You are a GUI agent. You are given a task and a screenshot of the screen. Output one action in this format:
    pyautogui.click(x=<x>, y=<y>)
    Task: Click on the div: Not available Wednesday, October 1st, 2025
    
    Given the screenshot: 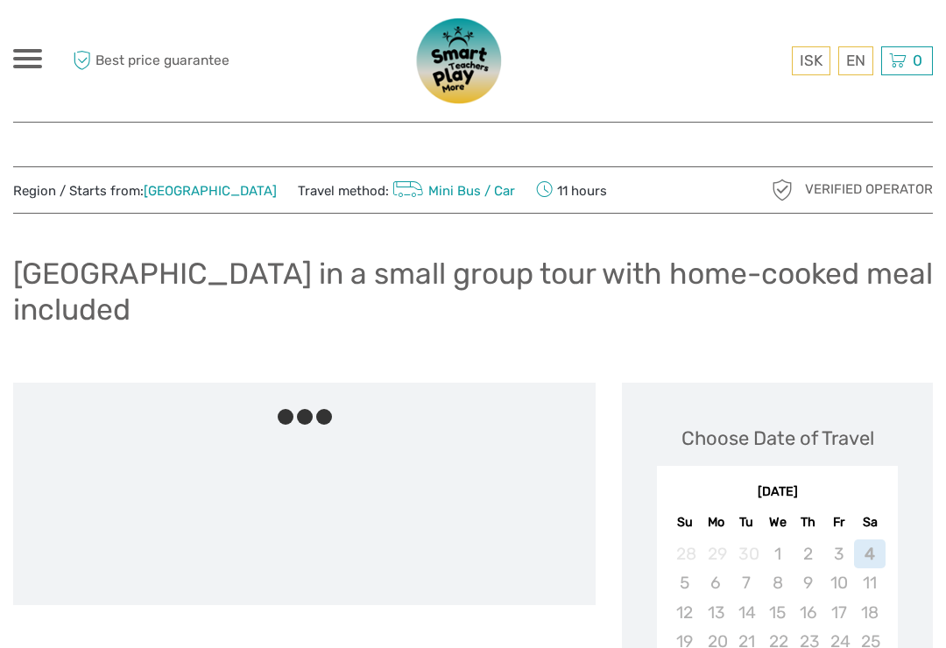 What is the action you would take?
    pyautogui.click(x=777, y=553)
    